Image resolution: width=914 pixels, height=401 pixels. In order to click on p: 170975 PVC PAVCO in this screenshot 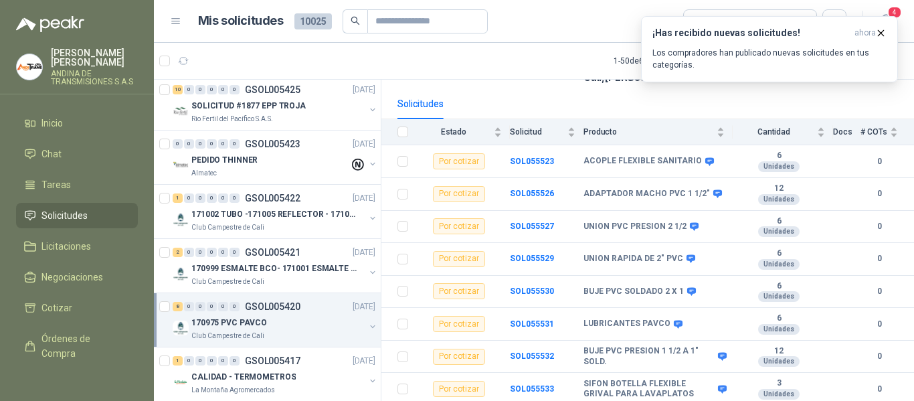, I will do `click(229, 323)`.